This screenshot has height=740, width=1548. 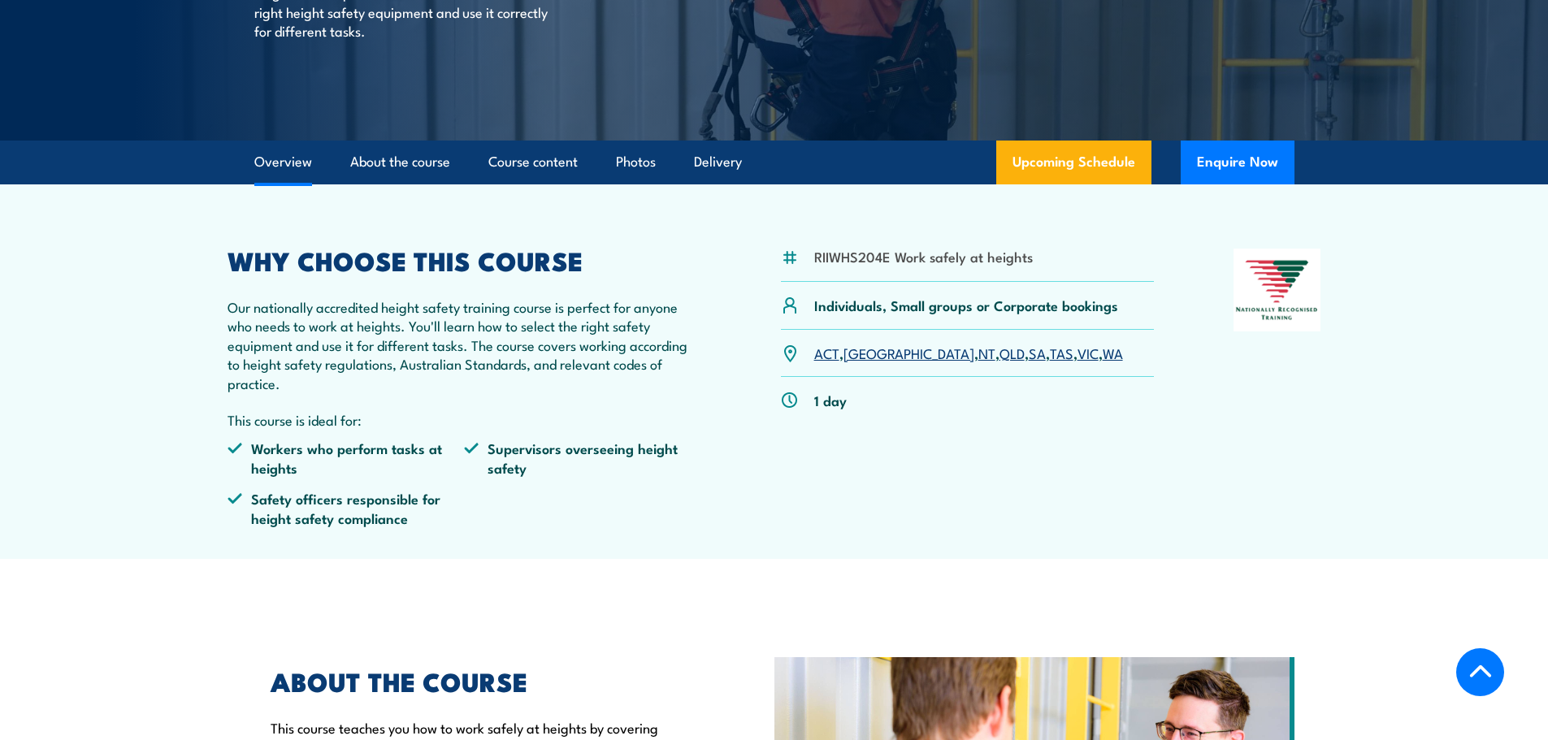 What do you see at coordinates (1061, 353) in the screenshot?
I see `a: TAS` at bounding box center [1061, 353].